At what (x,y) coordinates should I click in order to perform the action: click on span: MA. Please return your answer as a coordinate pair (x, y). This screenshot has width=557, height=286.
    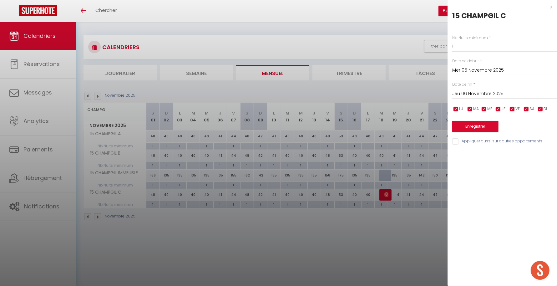
    Looking at the image, I should click on (476, 109).